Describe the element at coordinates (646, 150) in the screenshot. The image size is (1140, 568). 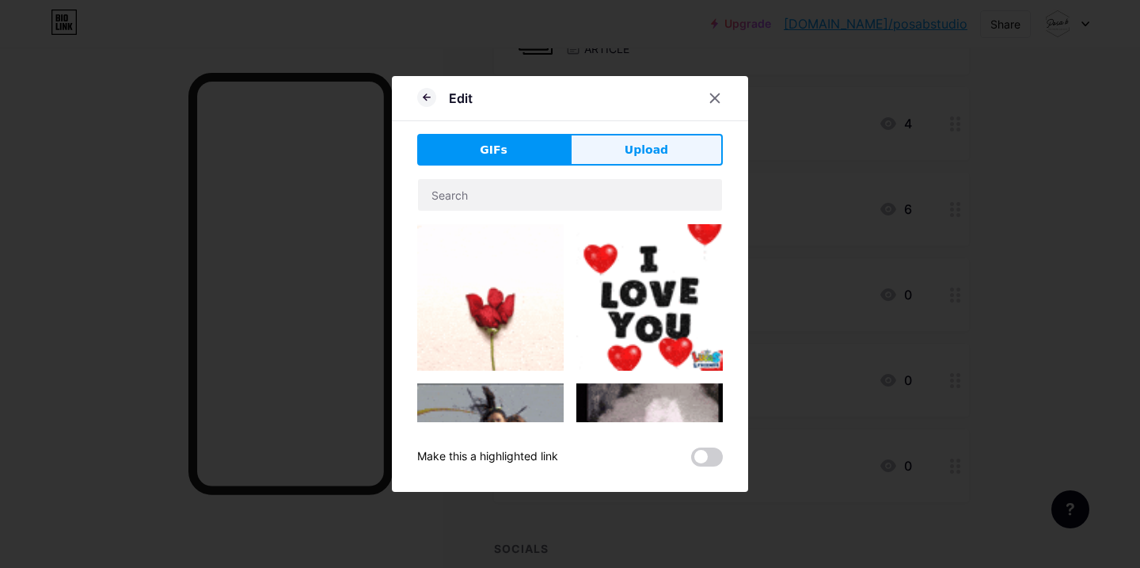
I see `button: Upload` at that location.